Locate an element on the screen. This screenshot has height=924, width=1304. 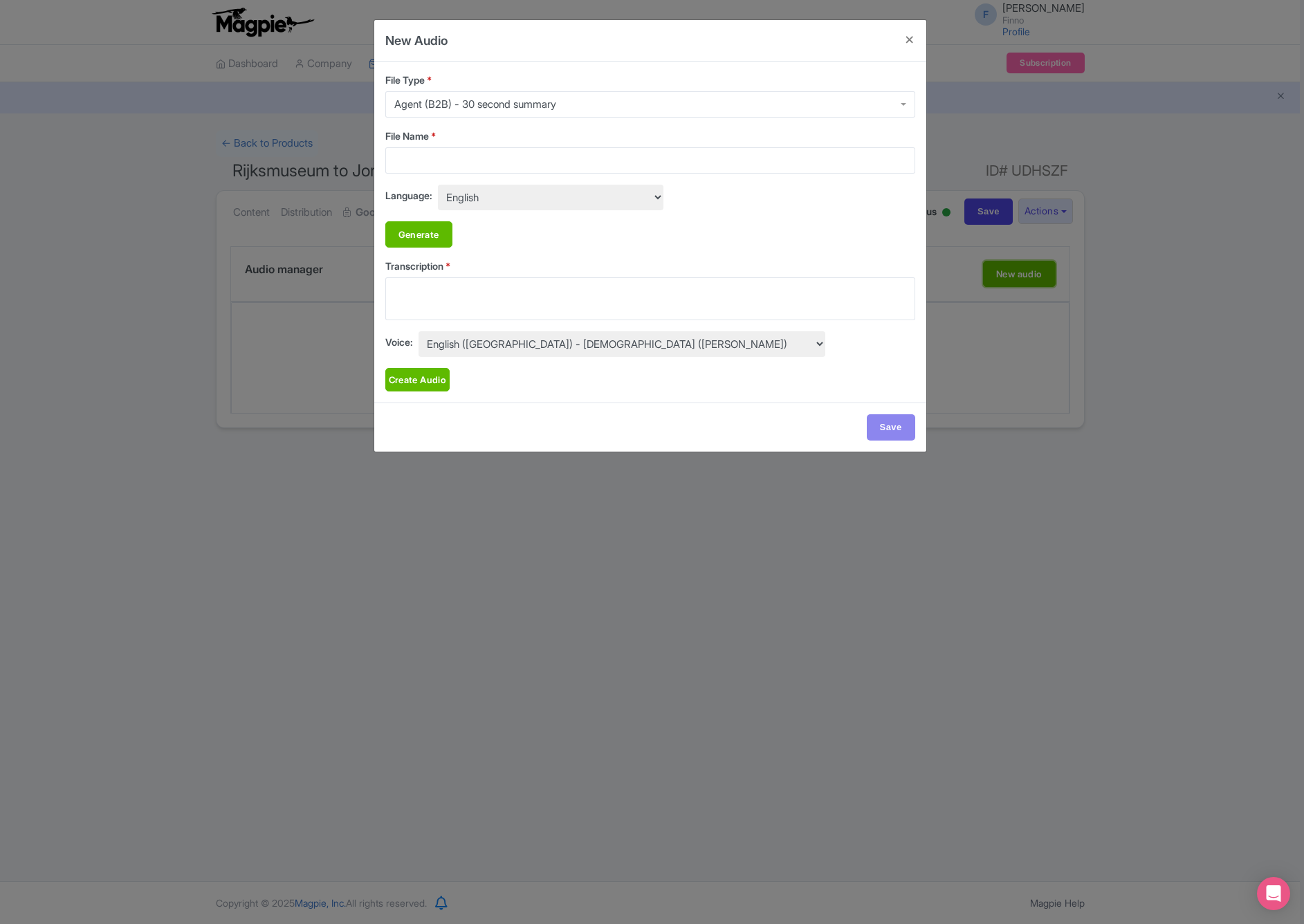
a: Create Audio is located at coordinates (418, 380).